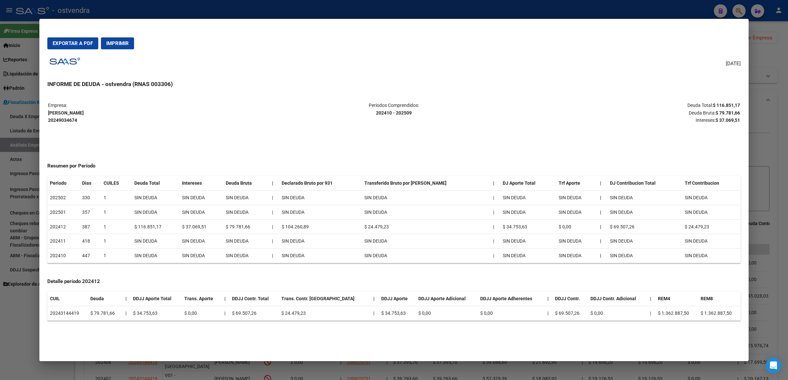 This screenshot has height=380, width=788. What do you see at coordinates (577, 183) in the screenshot?
I see `th: Trf Aporte` at bounding box center [577, 183].